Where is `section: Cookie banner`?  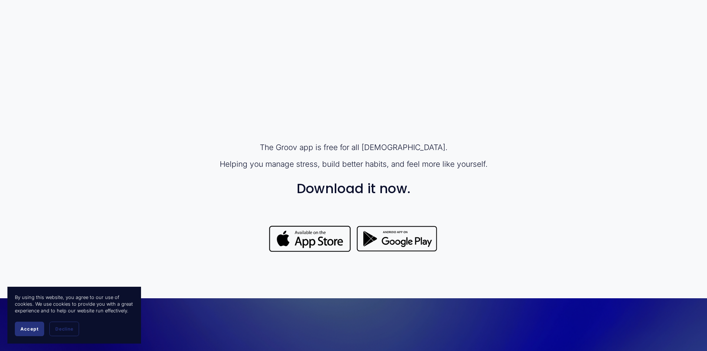
section: Cookie banner is located at coordinates (74, 315).